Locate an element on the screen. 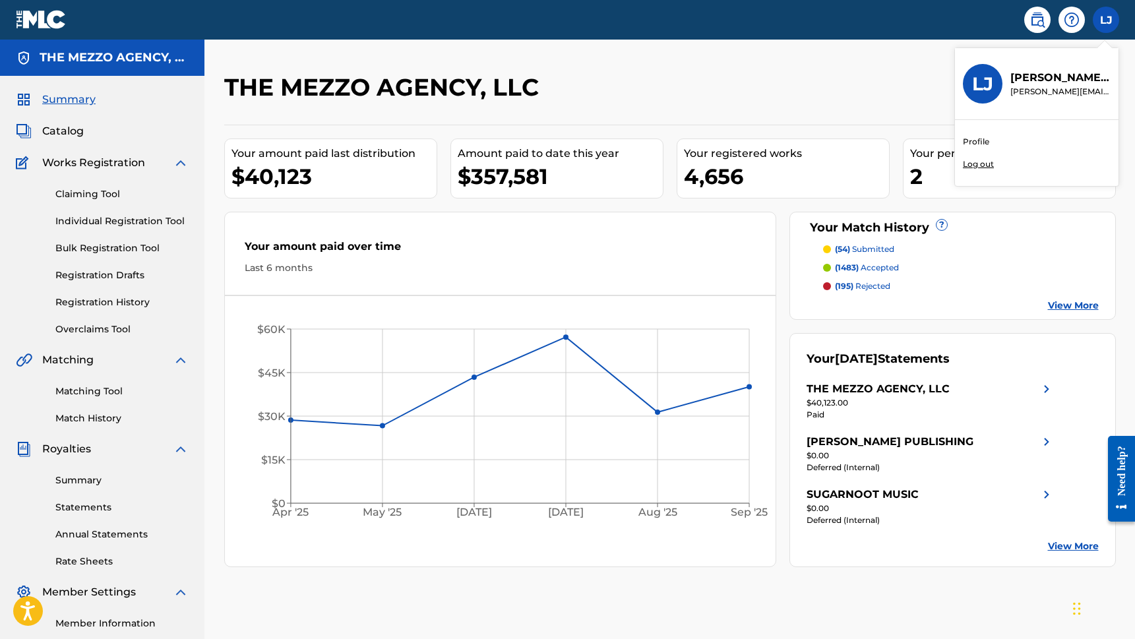 The height and width of the screenshot is (639, 1135). h3: LJ is located at coordinates (983, 84).